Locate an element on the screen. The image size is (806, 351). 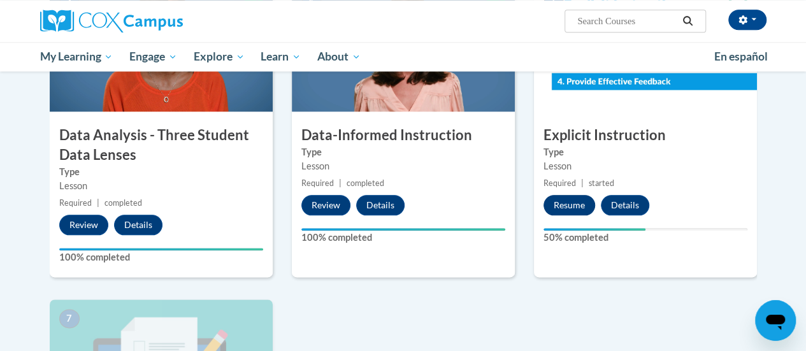
a: Engage is located at coordinates (153, 57).